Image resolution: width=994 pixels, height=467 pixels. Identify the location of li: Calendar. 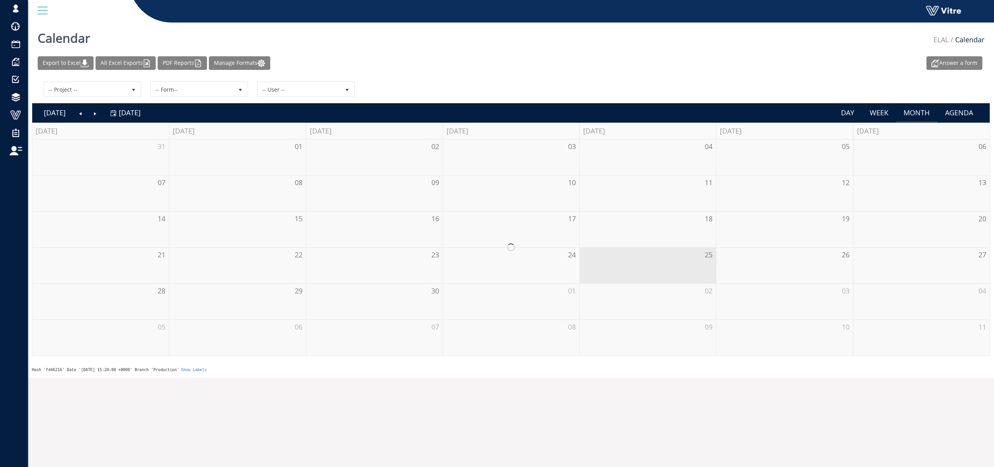
(967, 40).